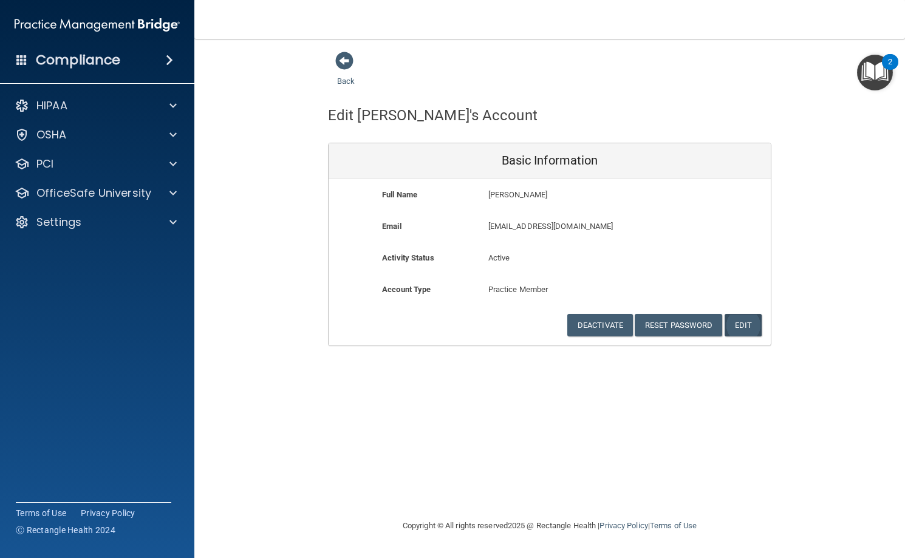 This screenshot has width=905, height=558. Describe the element at coordinates (400, 194) in the screenshot. I see `b: Full Name` at that location.